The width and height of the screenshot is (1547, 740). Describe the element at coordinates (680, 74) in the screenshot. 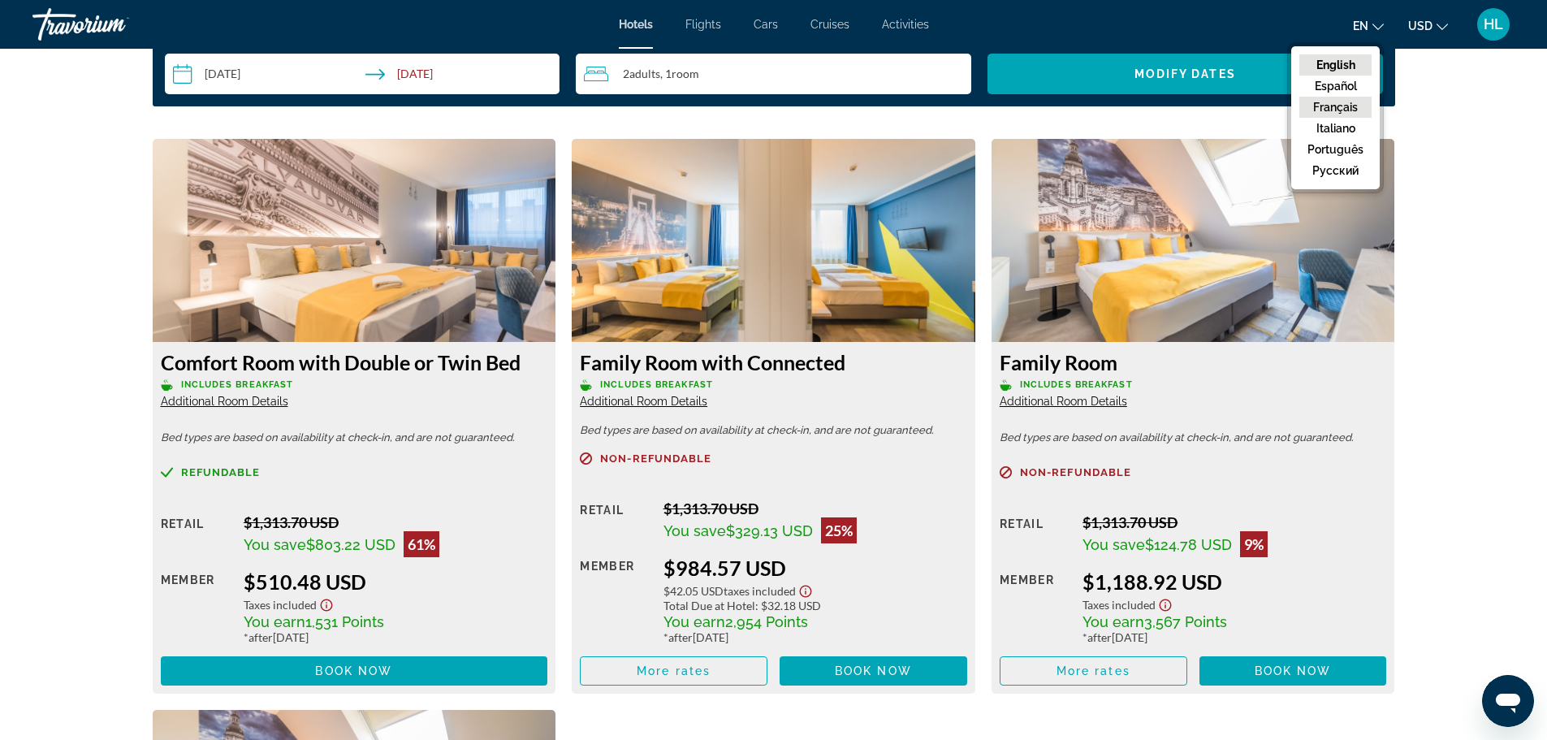

I see `span: , 1` at that location.